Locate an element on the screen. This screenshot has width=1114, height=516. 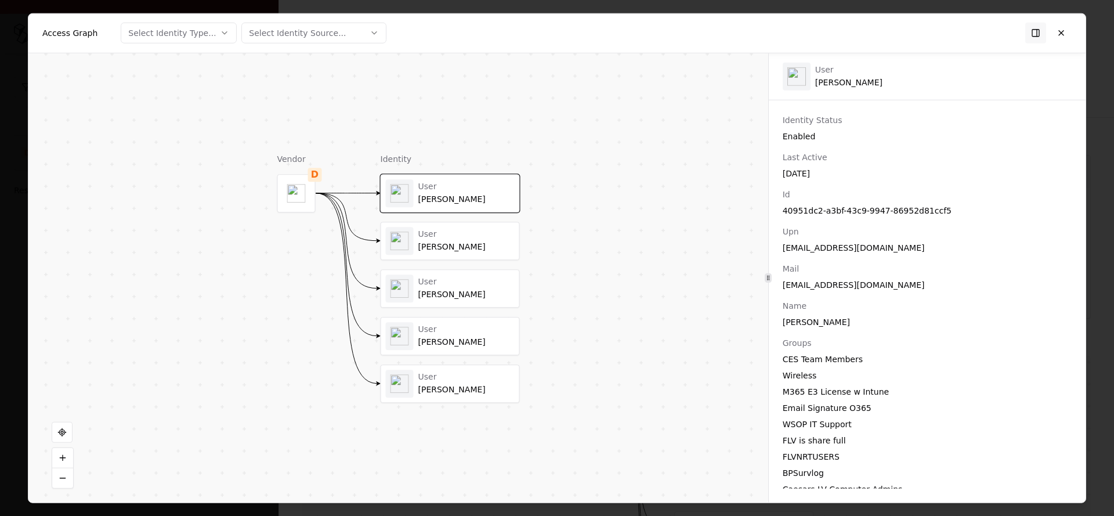
div: Access Graph is located at coordinates (70, 33).